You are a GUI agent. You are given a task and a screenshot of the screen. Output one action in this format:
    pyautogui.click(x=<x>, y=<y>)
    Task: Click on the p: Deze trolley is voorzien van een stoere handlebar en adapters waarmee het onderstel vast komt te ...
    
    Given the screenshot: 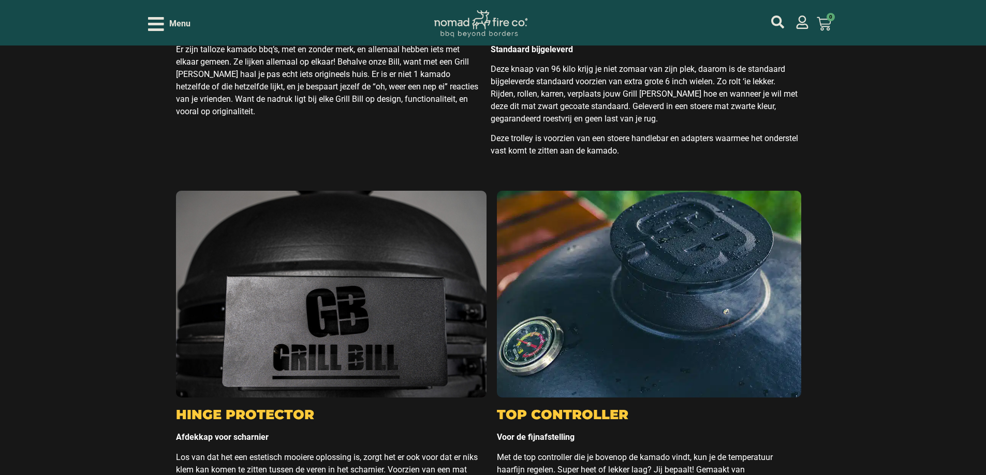 What is the action you would take?
    pyautogui.click(x=646, y=145)
    